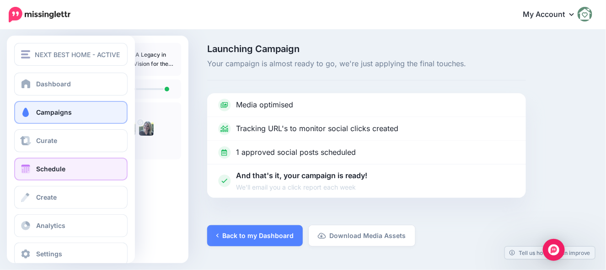  What do you see at coordinates (51, 226) in the screenshot?
I see `span: Analytics` at bounding box center [51, 226].